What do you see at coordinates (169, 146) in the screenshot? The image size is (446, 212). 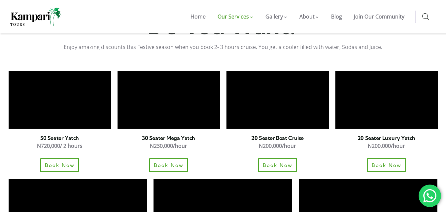 I see `p: N230,000/hour` at bounding box center [169, 146].